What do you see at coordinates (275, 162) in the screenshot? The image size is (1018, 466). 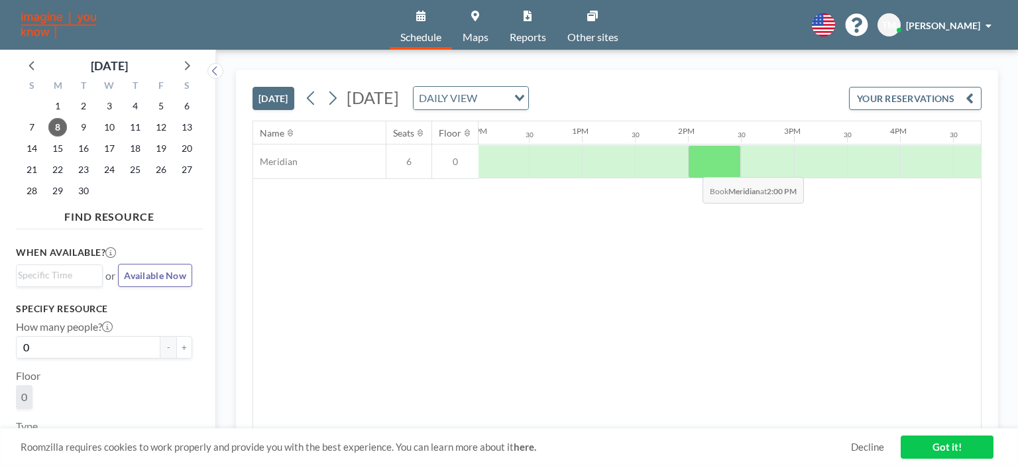 I see `span: Meridian` at bounding box center [275, 162].